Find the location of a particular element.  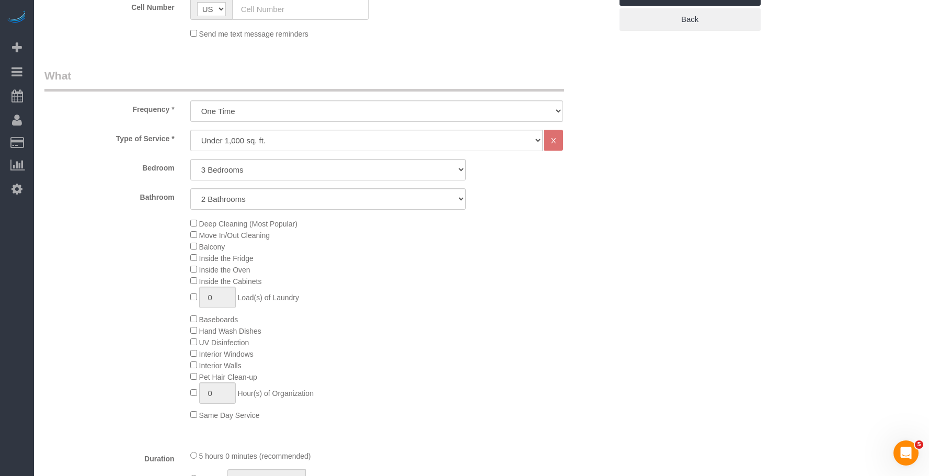

span: Inside the Cabinets is located at coordinates (231, 281).